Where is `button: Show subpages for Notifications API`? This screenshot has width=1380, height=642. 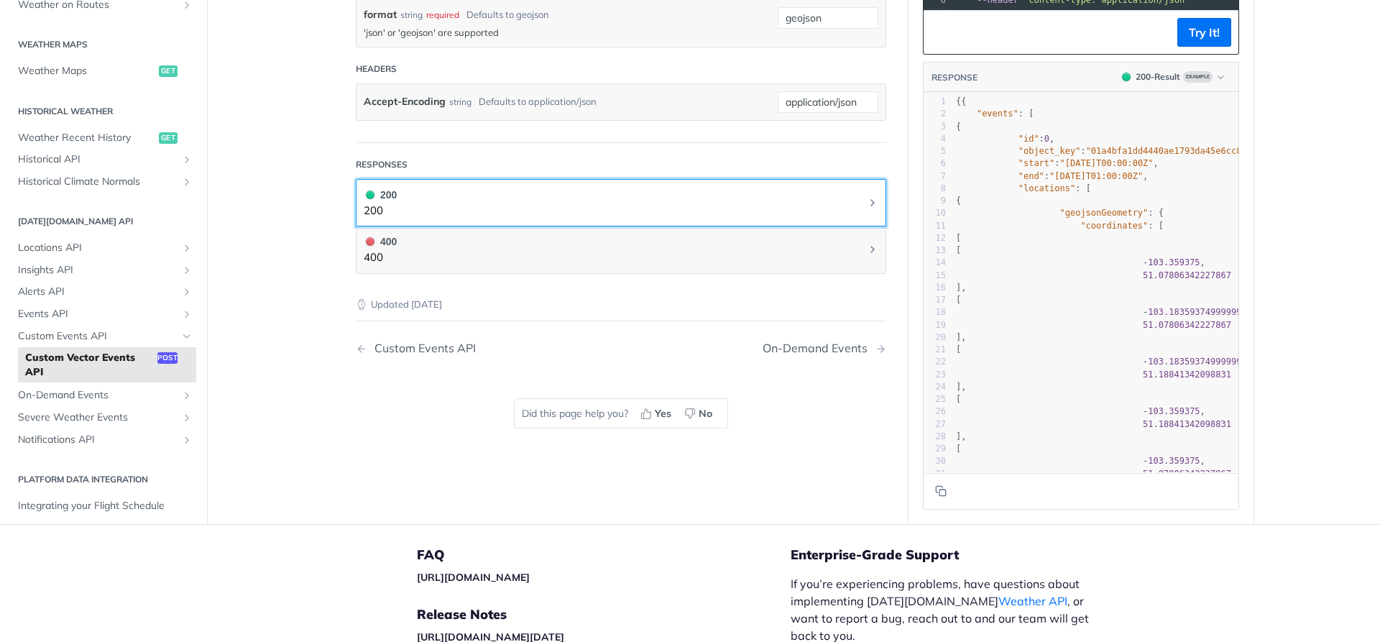
button: Show subpages for Notifications API is located at coordinates (187, 440).